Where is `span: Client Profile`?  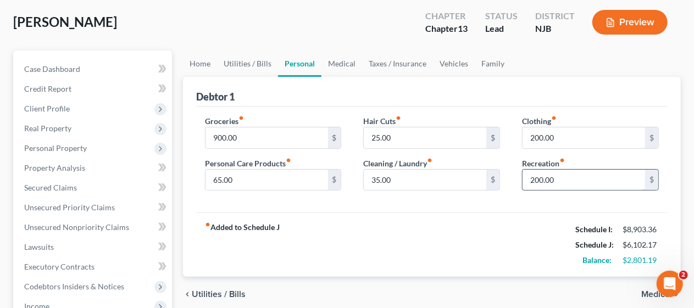 span: Client Profile is located at coordinates (47, 108).